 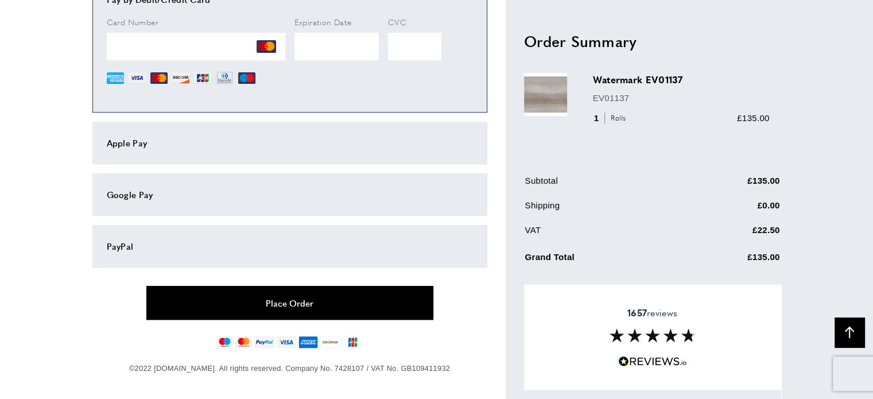 I want to click on img: mastercard, so click(x=243, y=342).